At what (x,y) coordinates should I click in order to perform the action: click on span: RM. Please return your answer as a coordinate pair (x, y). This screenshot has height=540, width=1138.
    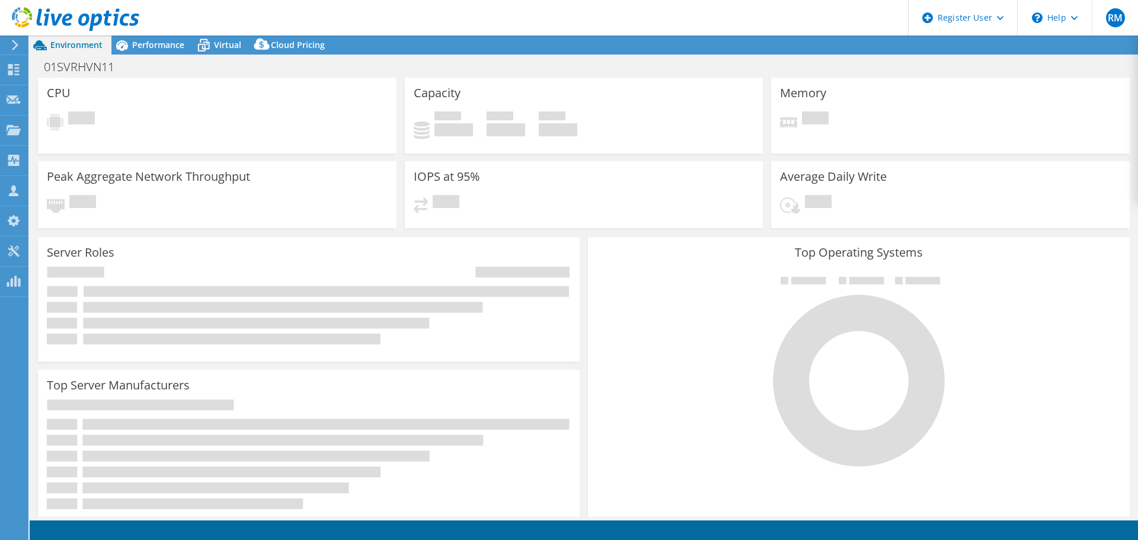
    Looking at the image, I should click on (1116, 18).